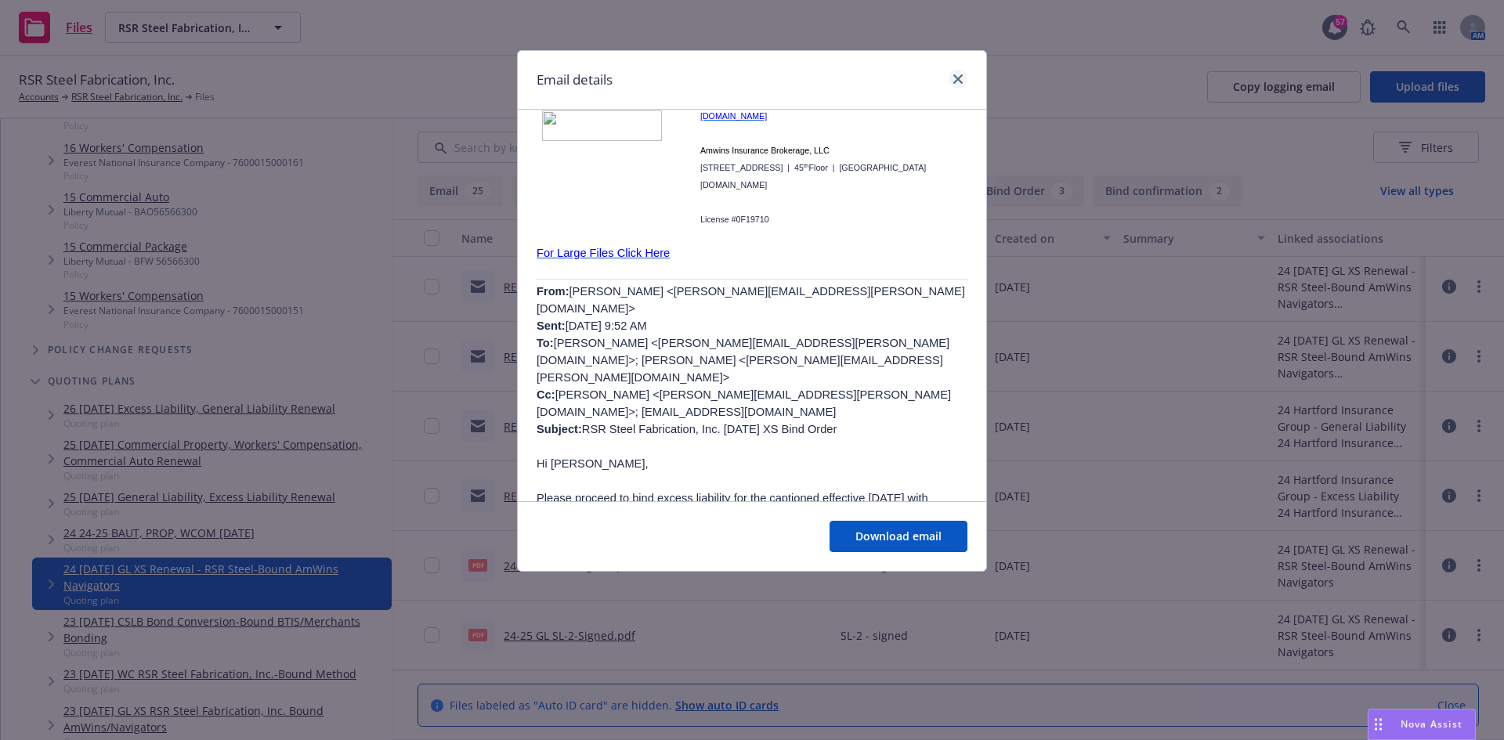 This screenshot has width=1504, height=740. Describe the element at coordinates (768, 534) in the screenshot. I see `img: image003.png@01DA3814.DA6F9CA0` at that location.